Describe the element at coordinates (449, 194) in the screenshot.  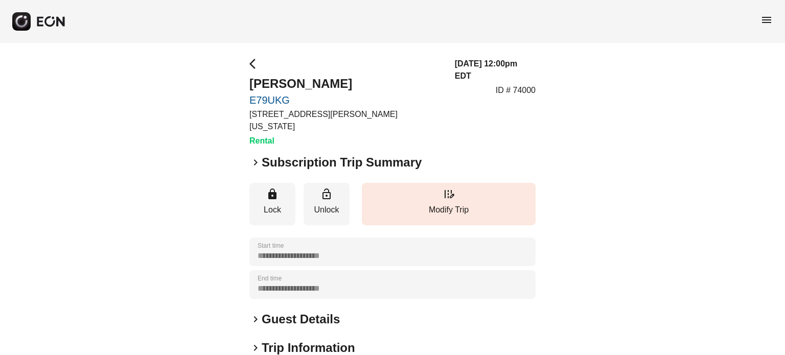
I see `span: edit_road` at that location.